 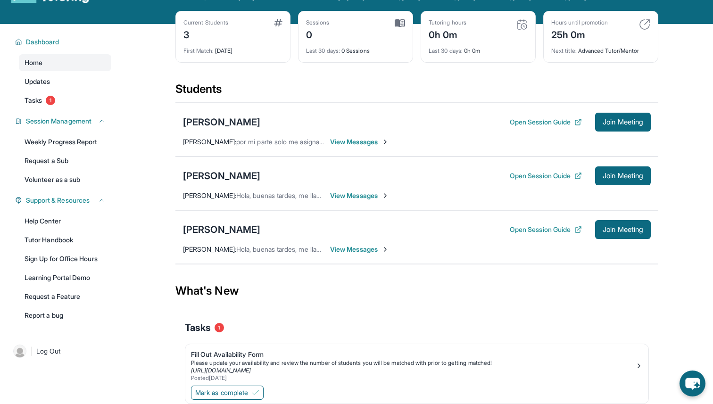 What do you see at coordinates (413, 363) in the screenshot?
I see `div: Please update your availability and review the number of students you will be matched with prior ...` at bounding box center [413, 363].